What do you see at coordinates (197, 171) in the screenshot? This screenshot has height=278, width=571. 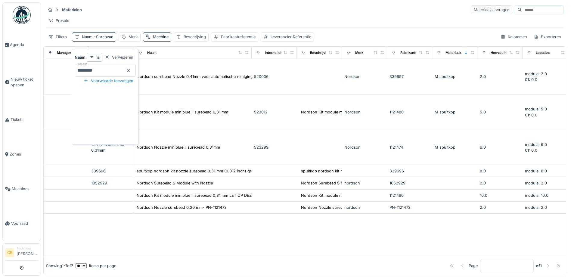 I see `div: spuitkop nordson kit nozzle surebead 0.31 mm (0.012 inch) green` at bounding box center [197, 171].